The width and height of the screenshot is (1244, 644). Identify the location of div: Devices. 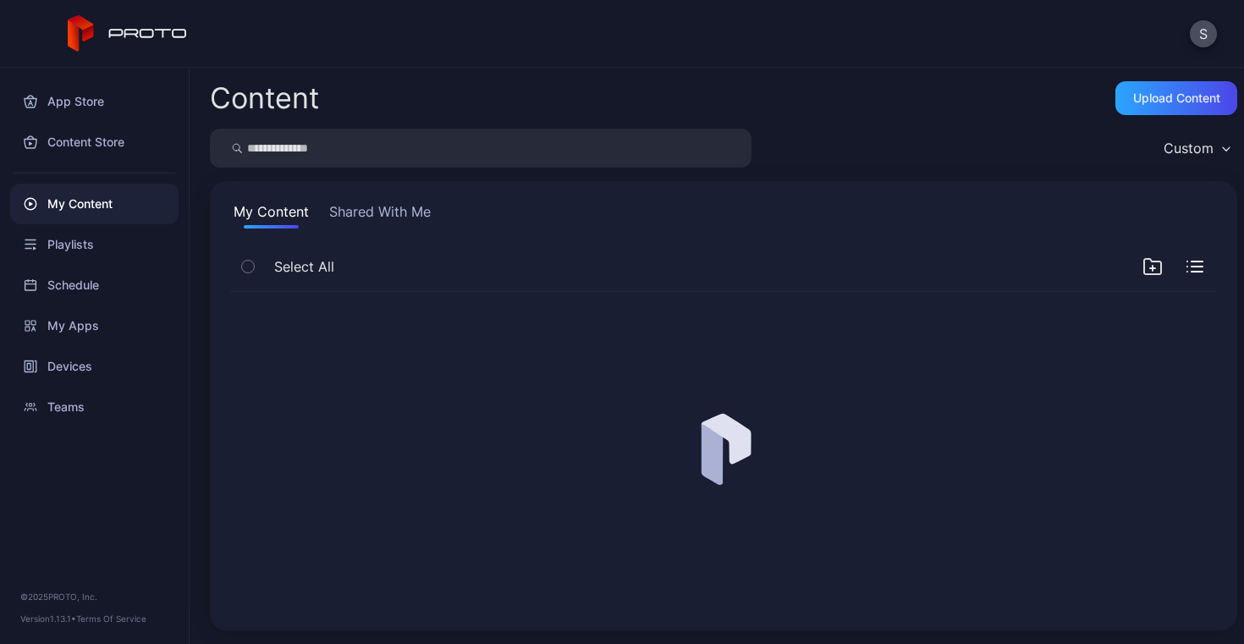
(94, 367).